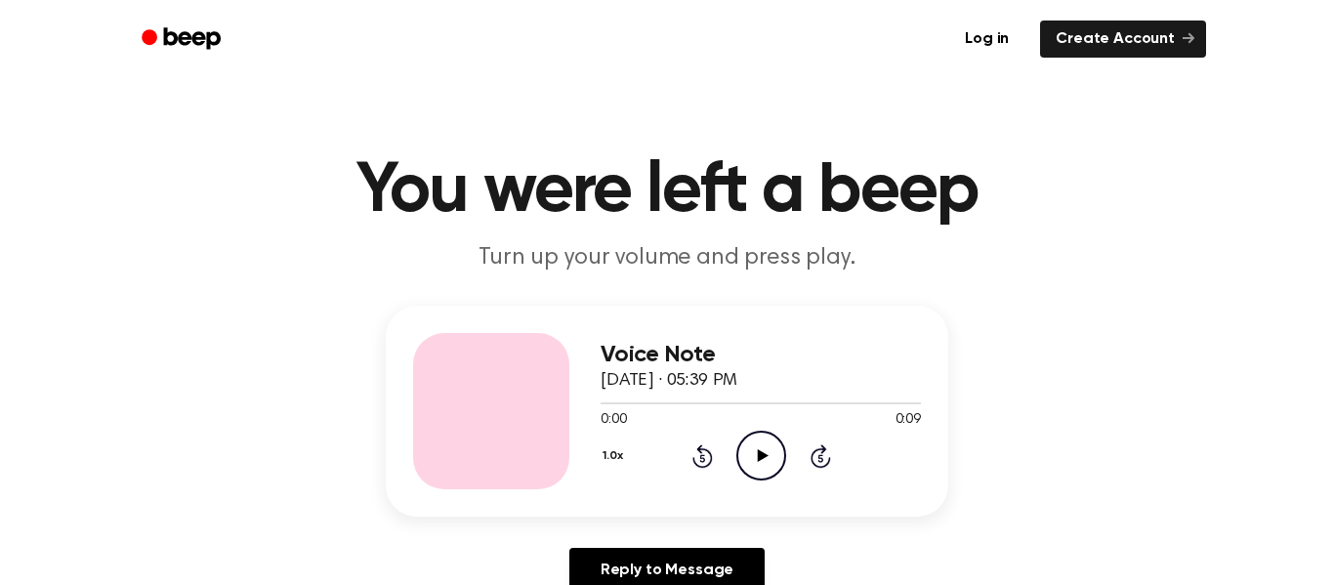 This screenshot has height=585, width=1334. What do you see at coordinates (615, 456) in the screenshot?
I see `button: 1.0x` at bounding box center [615, 456].